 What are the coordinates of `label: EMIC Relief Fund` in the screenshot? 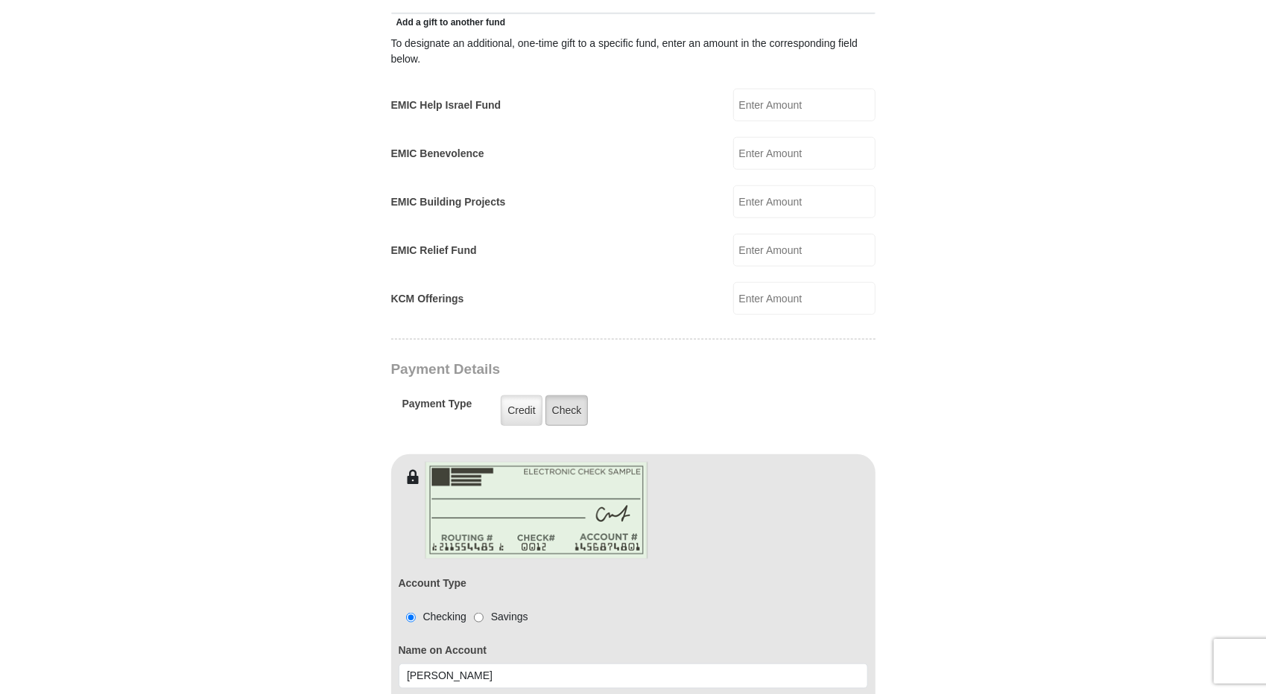 It's located at (434, 250).